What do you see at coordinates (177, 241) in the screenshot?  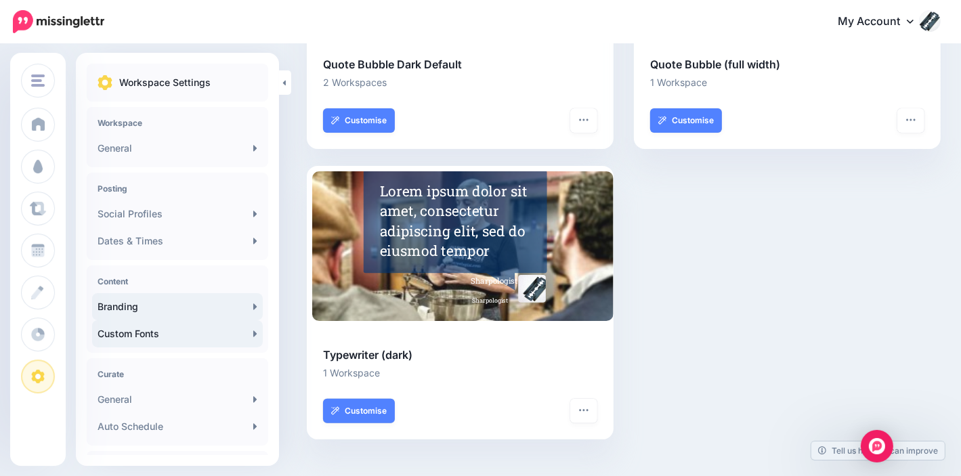 I see `a: Dates & Times` at bounding box center [177, 241].